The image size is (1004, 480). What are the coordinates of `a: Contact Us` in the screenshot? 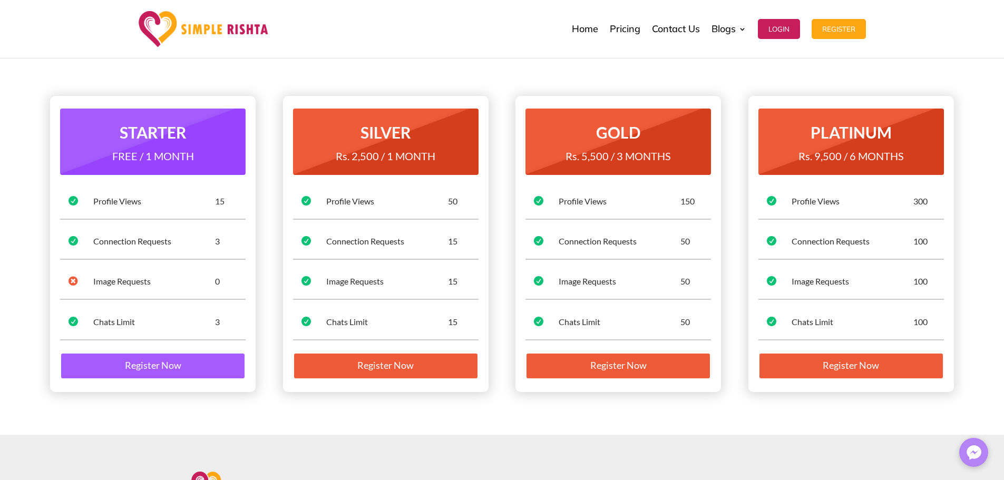 It's located at (676, 29).